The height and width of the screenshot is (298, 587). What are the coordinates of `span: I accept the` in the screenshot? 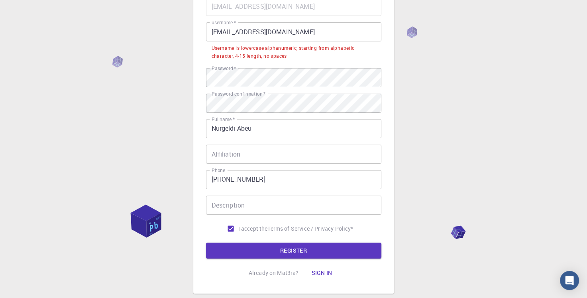 It's located at (253, 229).